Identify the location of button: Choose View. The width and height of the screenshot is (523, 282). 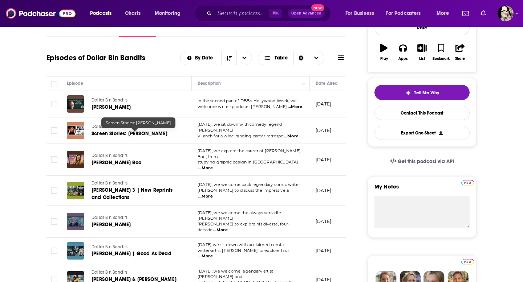
(291, 58).